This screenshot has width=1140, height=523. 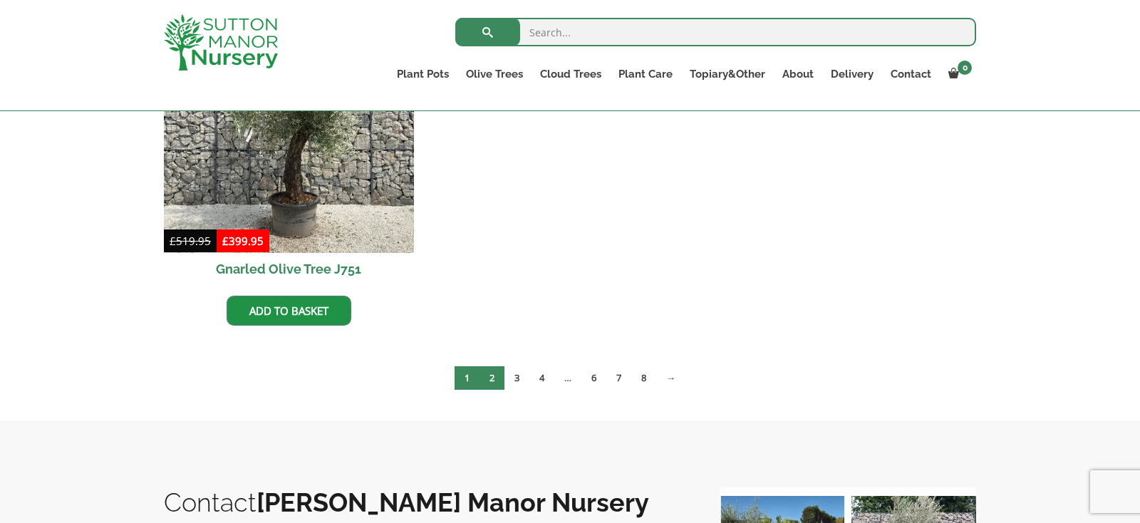 I want to click on a: Page 8, so click(x=643, y=378).